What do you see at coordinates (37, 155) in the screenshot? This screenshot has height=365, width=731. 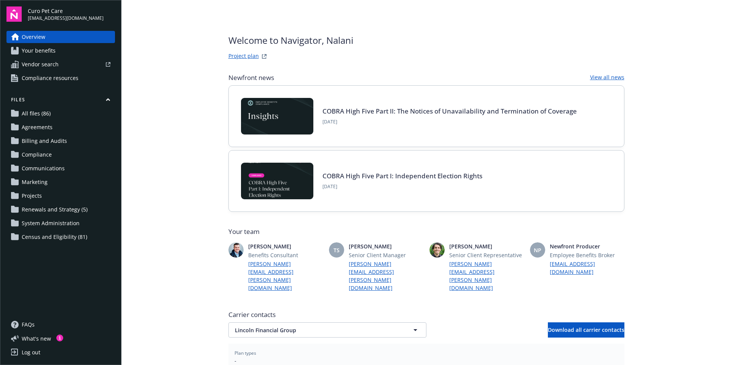 I see `span: Compliance` at bounding box center [37, 155].